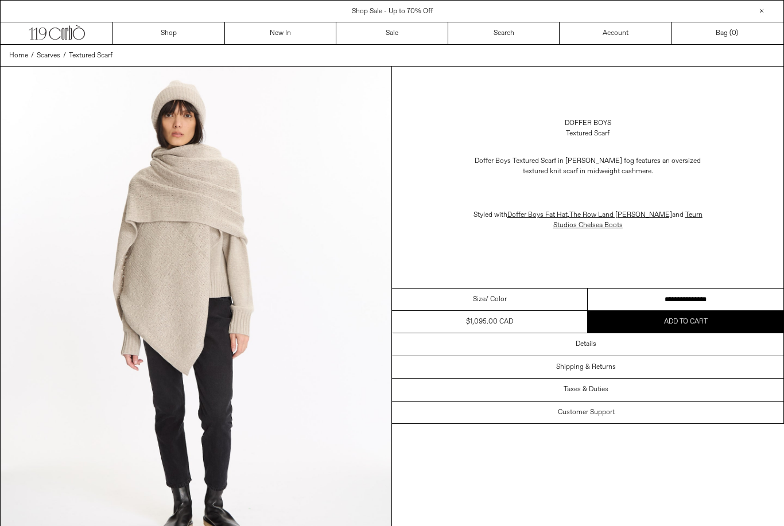  What do you see at coordinates (615, 33) in the screenshot?
I see `a: Account` at bounding box center [615, 33].